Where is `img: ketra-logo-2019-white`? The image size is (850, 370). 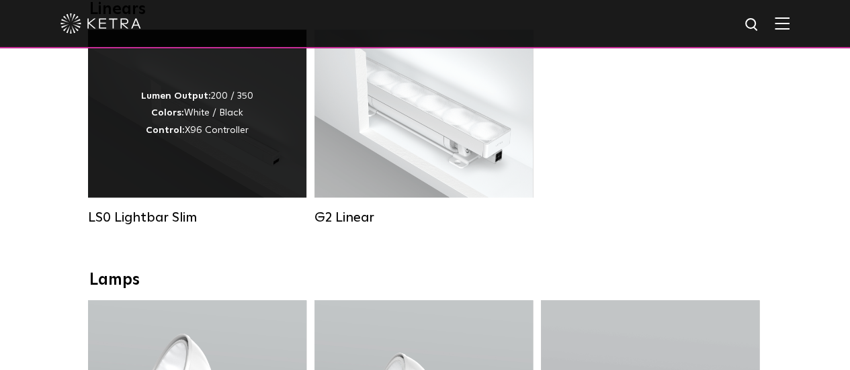 img: ketra-logo-2019-white is located at coordinates (101, 24).